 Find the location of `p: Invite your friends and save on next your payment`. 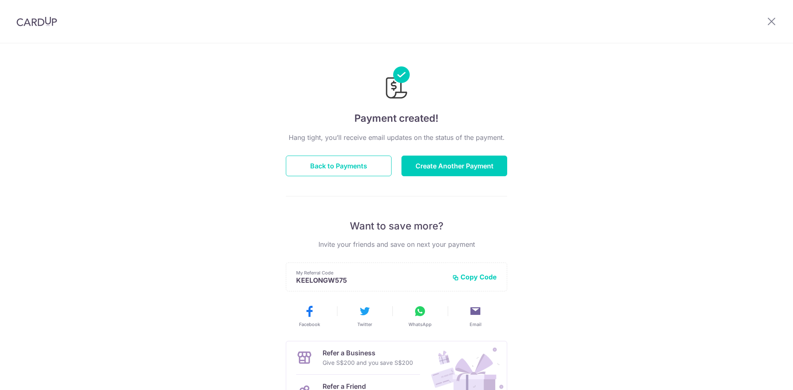

p: Invite your friends and save on next your payment is located at coordinates (397, 245).